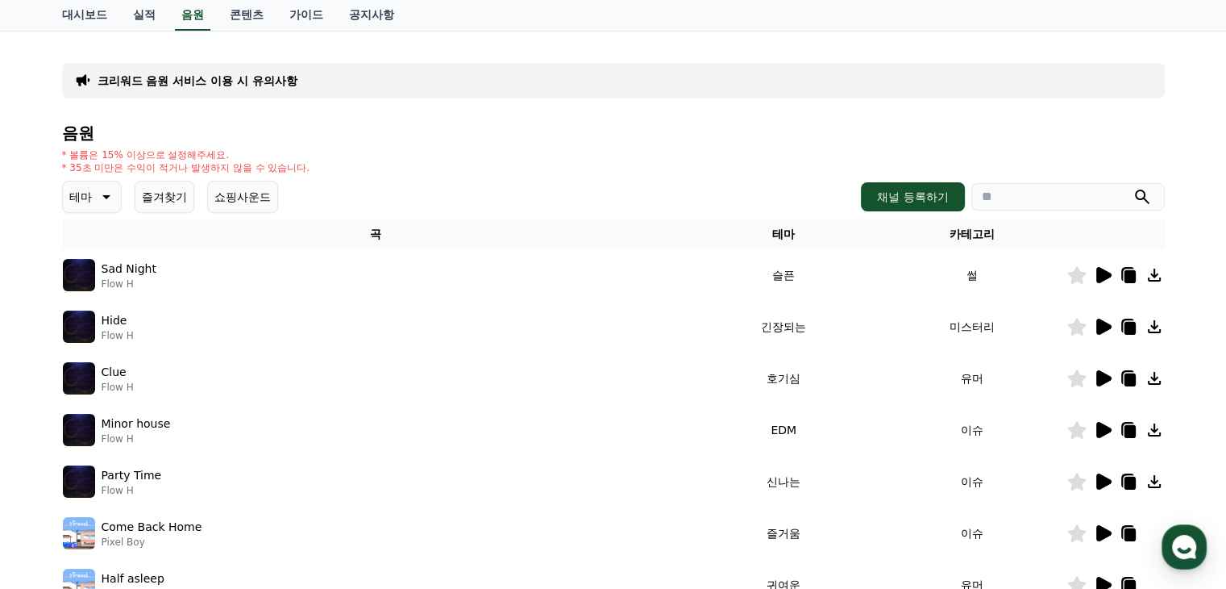 This screenshot has width=1226, height=589. I want to click on a: 크리워드 음원 서비스 이용 시 유의사항, so click(198, 81).